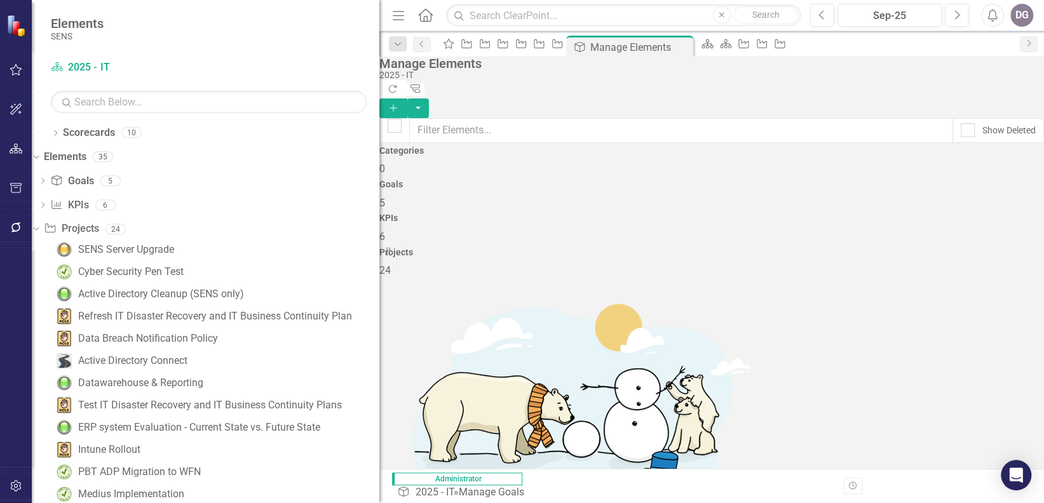 The image size is (1044, 503). What do you see at coordinates (111, 180) in the screenshot?
I see `div: 5` at bounding box center [111, 180].